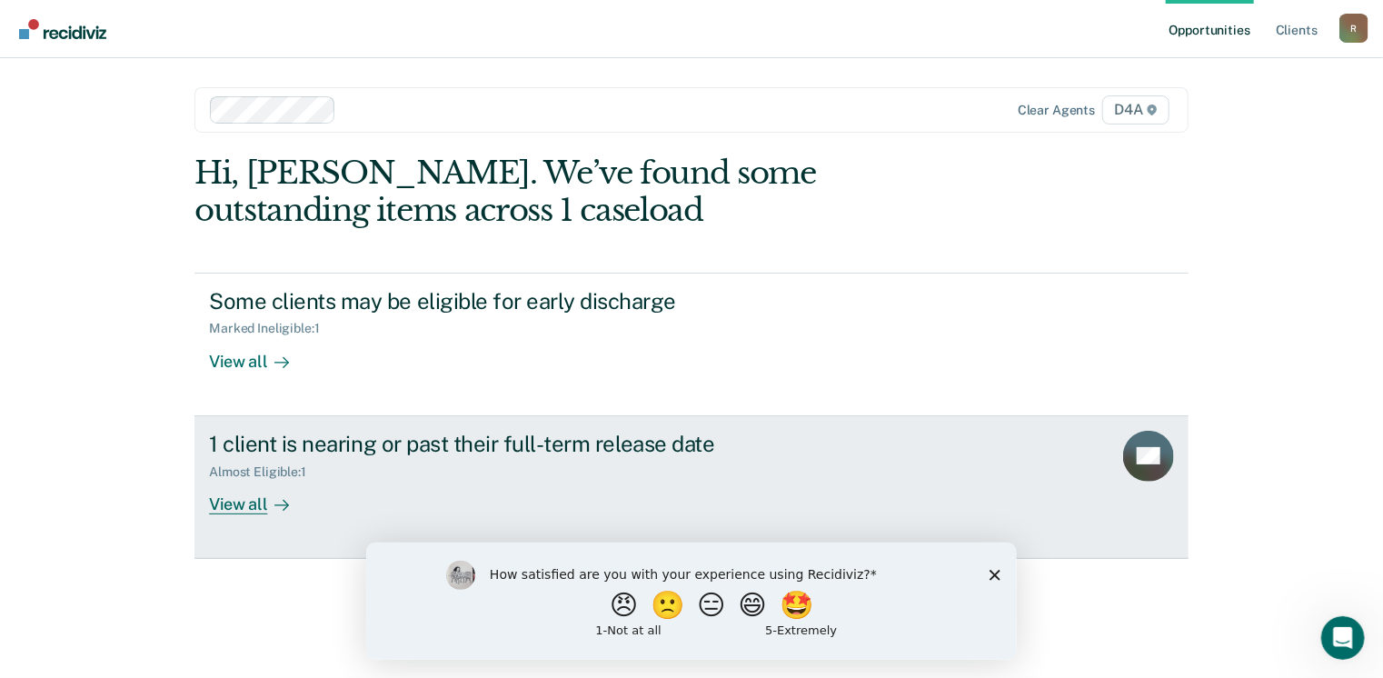 The height and width of the screenshot is (678, 1383). I want to click on button: Profile dropdown button, so click(1354, 28).